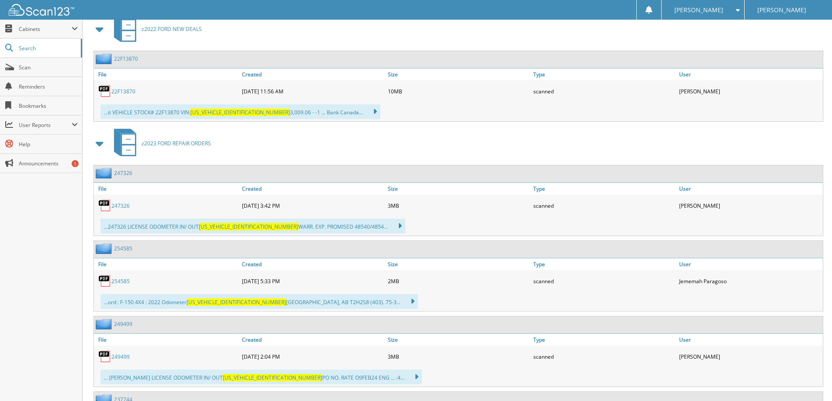 Image resolution: width=832 pixels, height=401 pixels. Describe the element at coordinates (172, 29) in the screenshot. I see `span: z2022 FORD NEW DEALS` at that location.